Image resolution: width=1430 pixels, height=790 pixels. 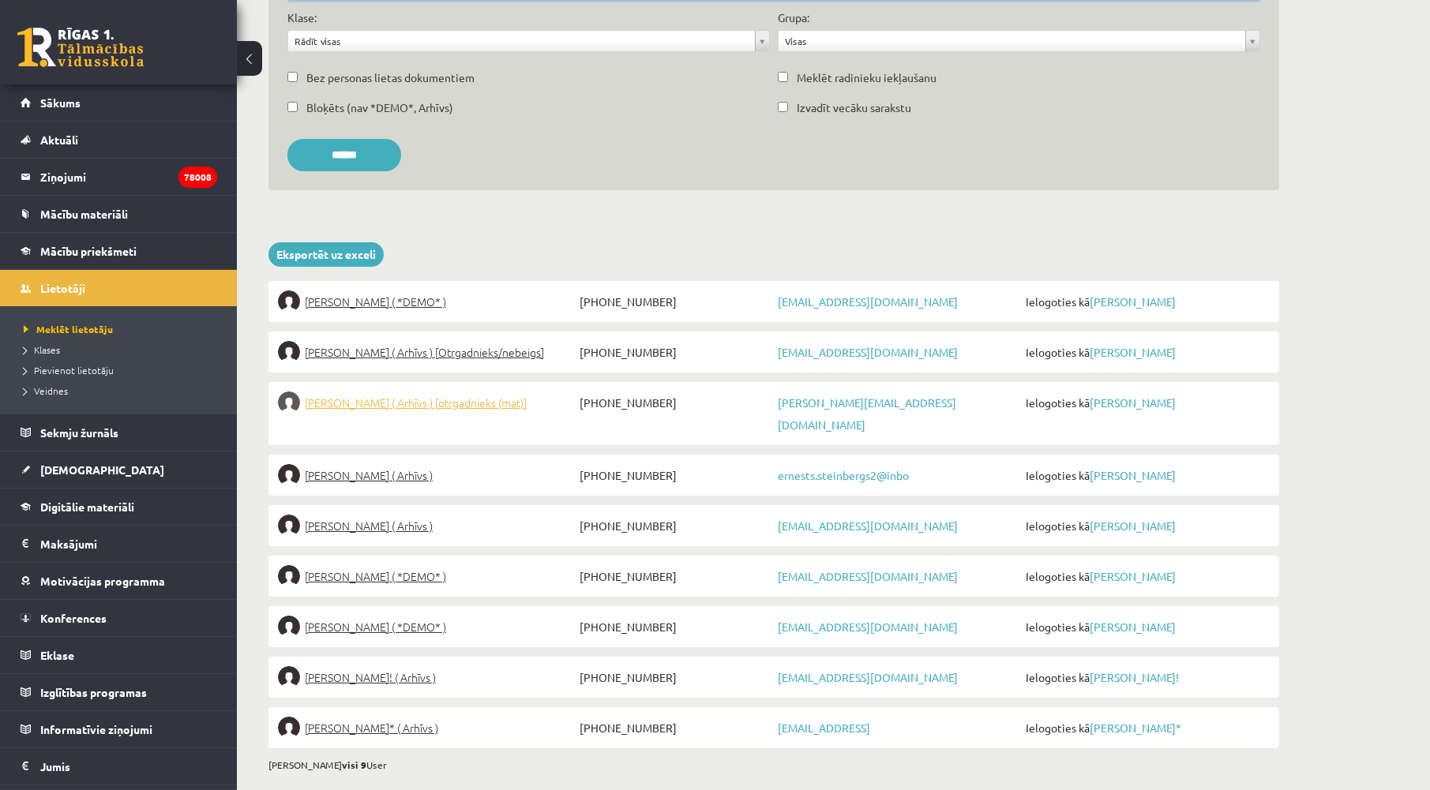 What do you see at coordinates (354, 765) in the screenshot?
I see `b: visi 9` at bounding box center [354, 765].